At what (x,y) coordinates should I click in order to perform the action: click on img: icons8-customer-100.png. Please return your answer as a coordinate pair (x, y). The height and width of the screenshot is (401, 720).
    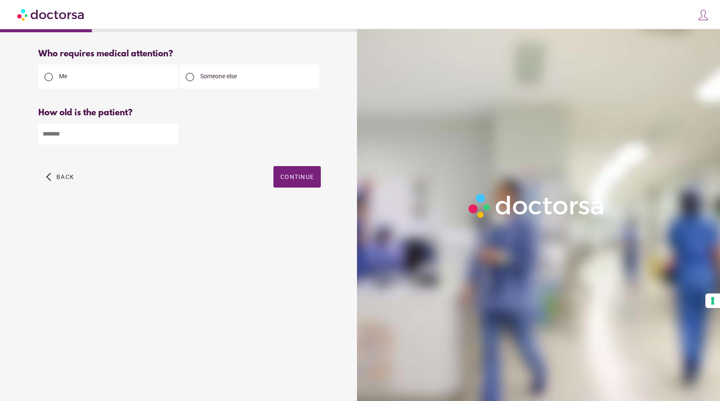
    Looking at the image, I should click on (703, 15).